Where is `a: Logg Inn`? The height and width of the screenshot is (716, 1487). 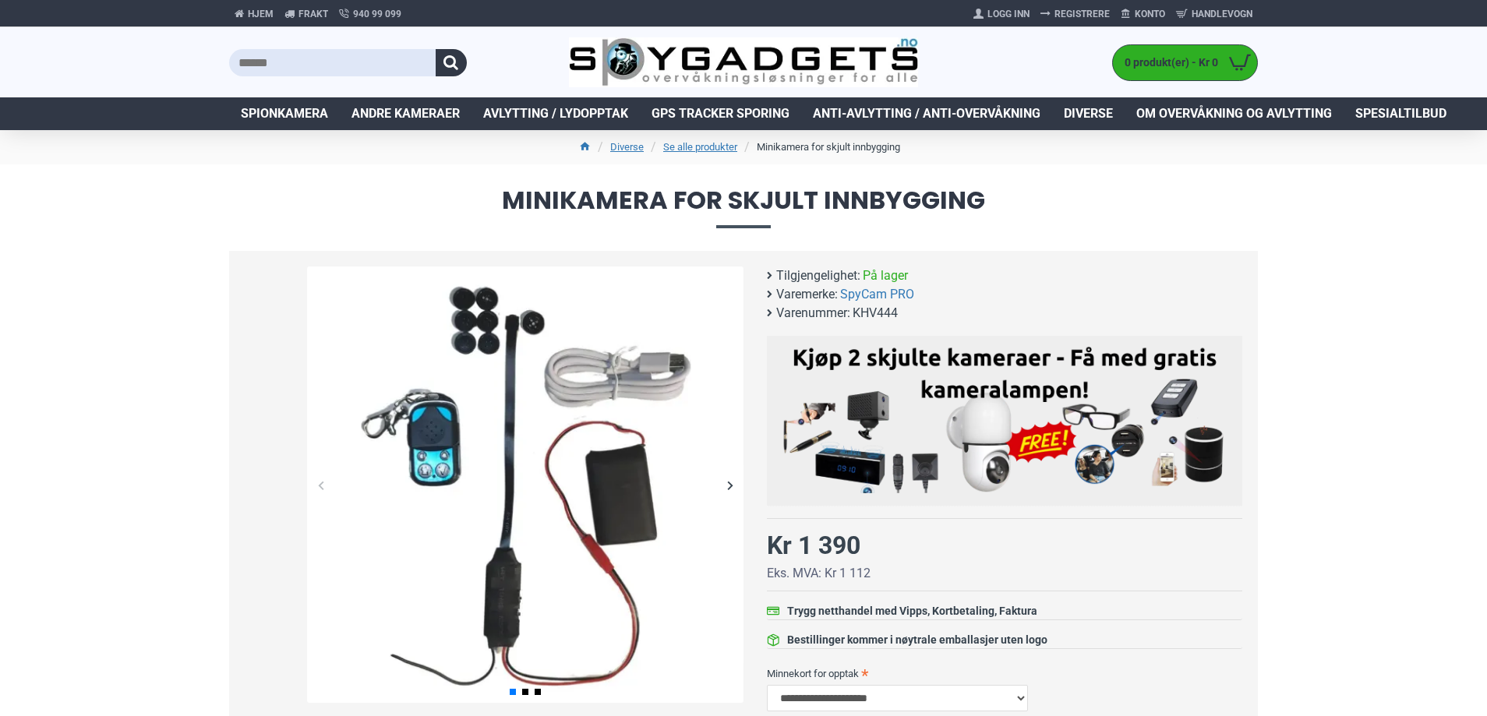 a: Logg Inn is located at coordinates (1002, 14).